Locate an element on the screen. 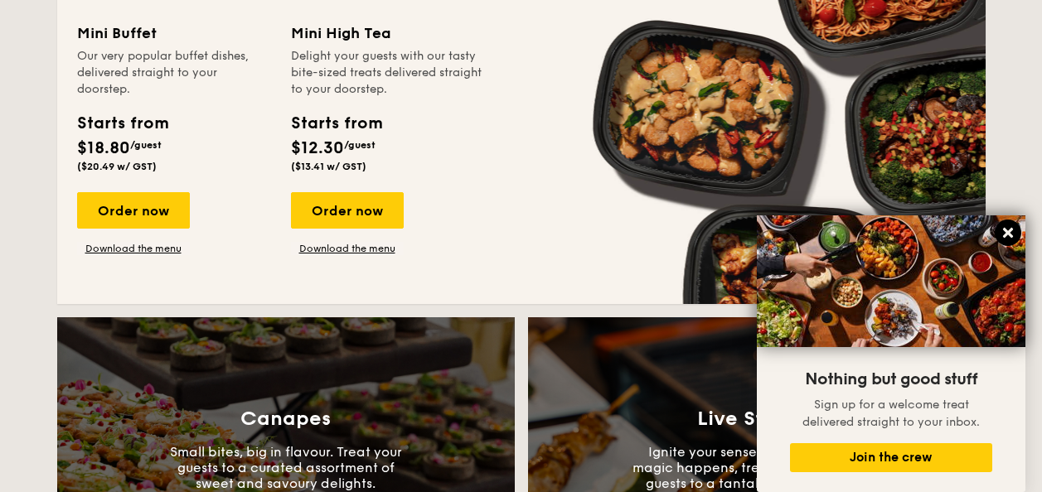 This screenshot has height=492, width=1042. span: $18.80 is located at coordinates (104, 148).